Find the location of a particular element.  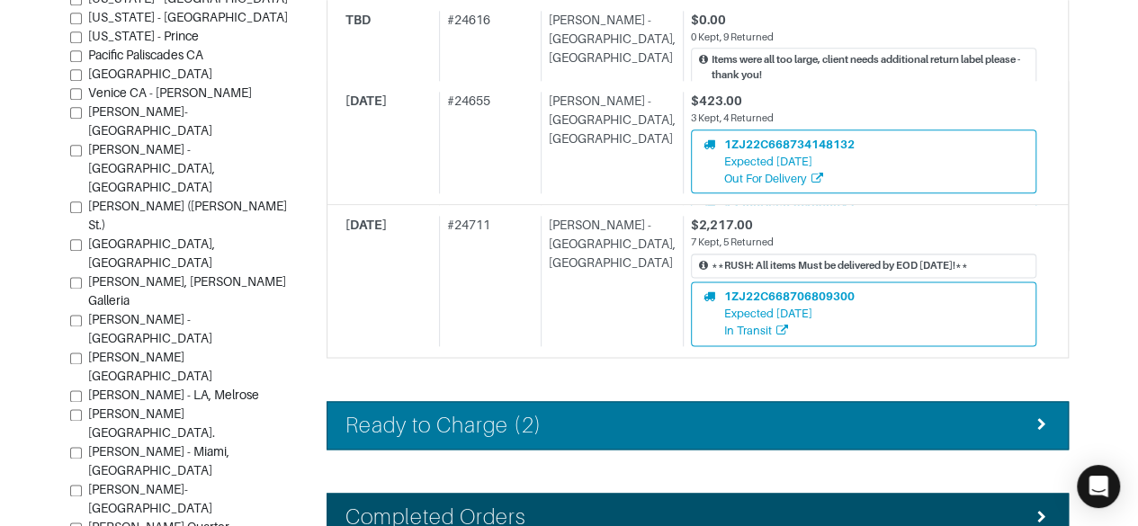

span: Pacific Paliscades CA is located at coordinates (146, 55).